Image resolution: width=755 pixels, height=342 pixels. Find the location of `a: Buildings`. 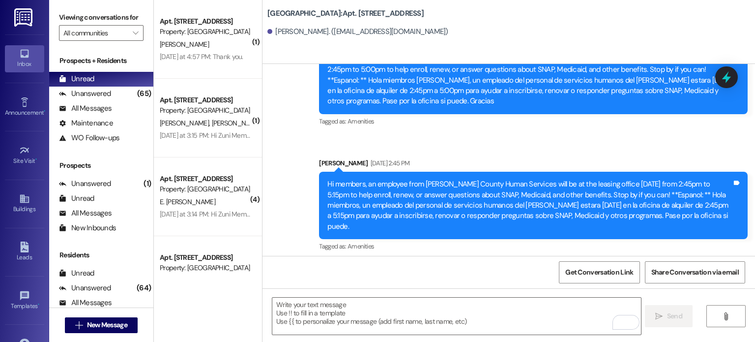

a: Buildings is located at coordinates (25, 204).